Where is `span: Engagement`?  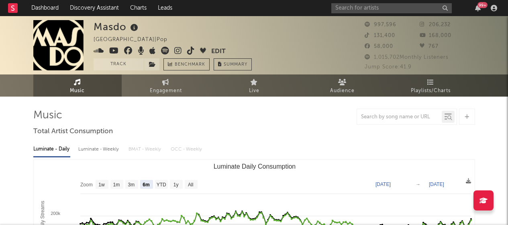
span: Engagement is located at coordinates (166, 91).